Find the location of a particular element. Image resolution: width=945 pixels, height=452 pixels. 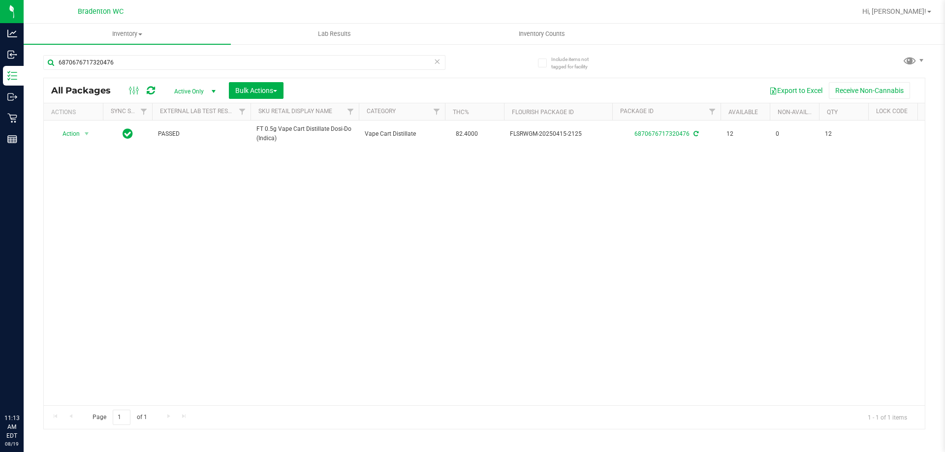

span: In Sync is located at coordinates (128, 134).